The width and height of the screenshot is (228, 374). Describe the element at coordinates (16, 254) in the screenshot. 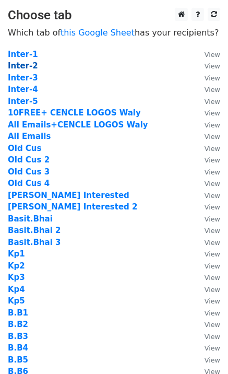

I see `a: Kp1` at that location.